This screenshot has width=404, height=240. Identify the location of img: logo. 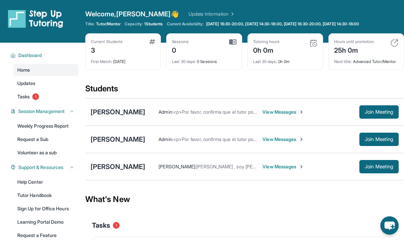
(36, 19).